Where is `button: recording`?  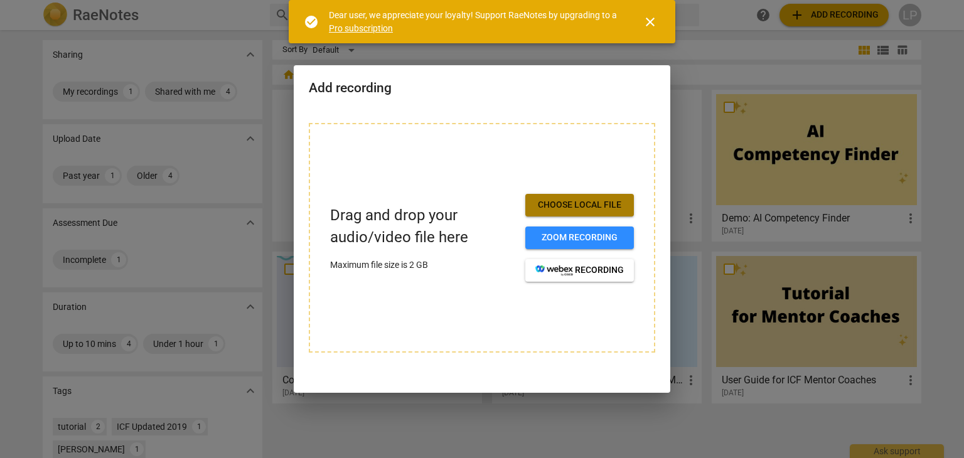
button: recording is located at coordinates (579, 270).